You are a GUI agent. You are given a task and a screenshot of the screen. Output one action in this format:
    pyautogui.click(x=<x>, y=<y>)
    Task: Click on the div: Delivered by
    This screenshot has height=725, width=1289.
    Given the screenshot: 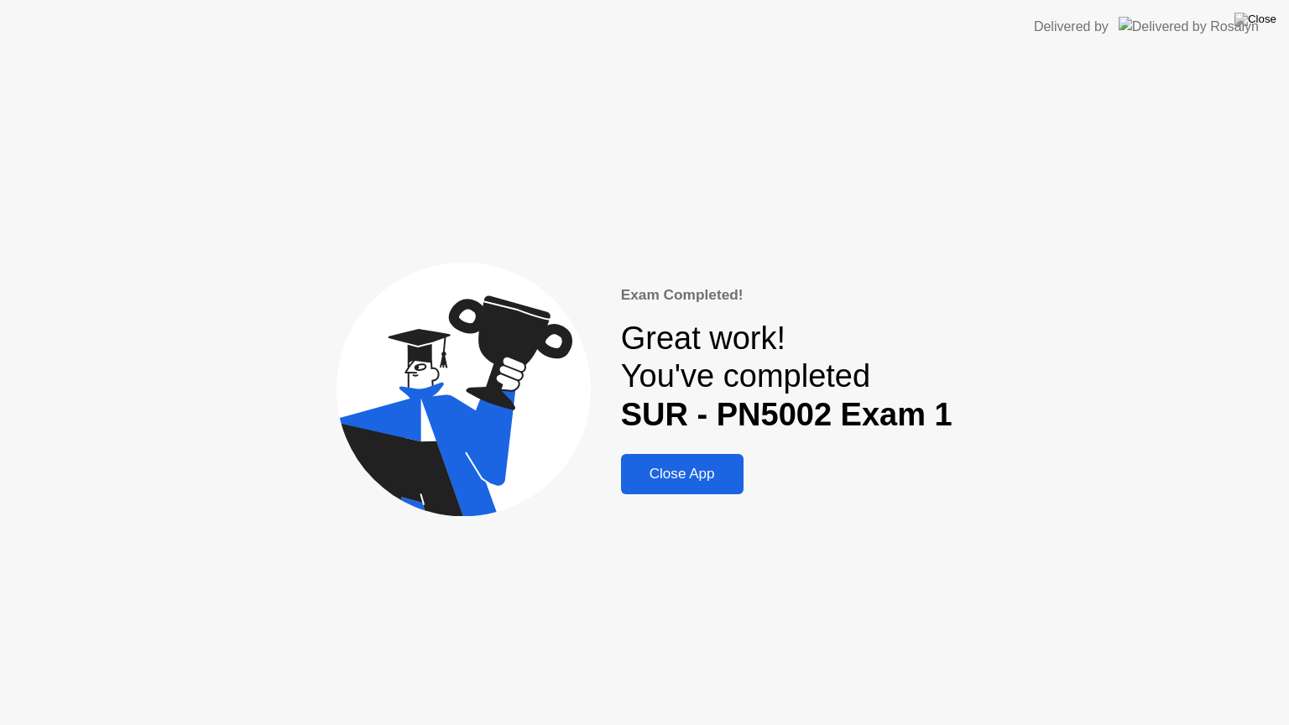 What is the action you would take?
    pyautogui.click(x=1070, y=27)
    